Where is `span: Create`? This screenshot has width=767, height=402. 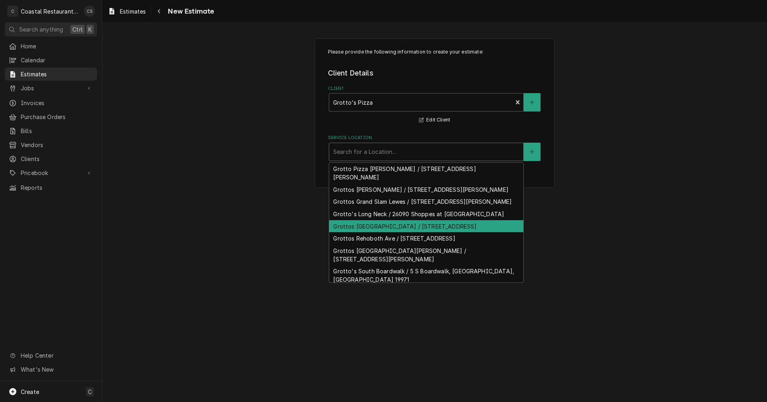
span: Create is located at coordinates (30, 392).